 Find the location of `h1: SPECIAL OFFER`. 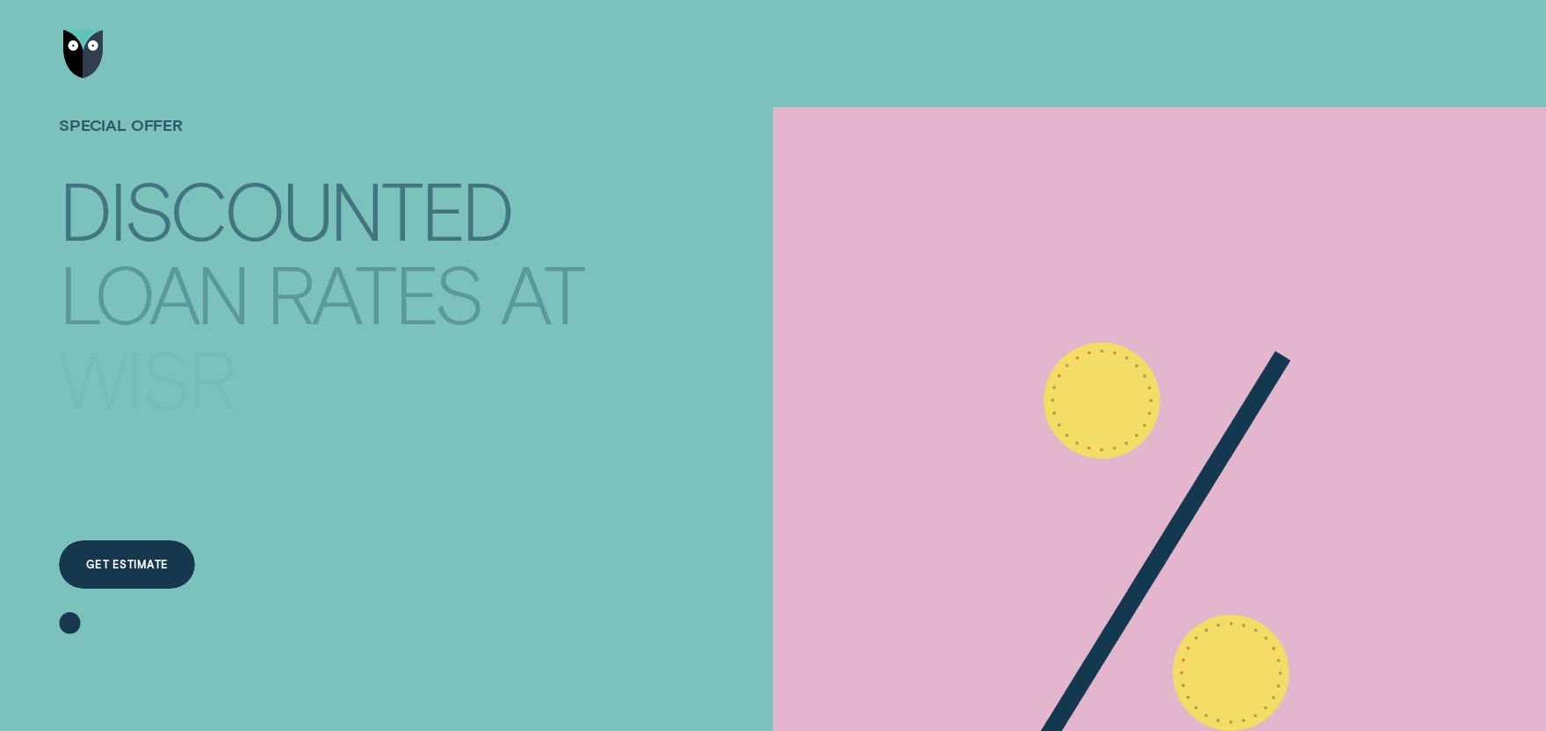

h1: SPECIAL OFFER is located at coordinates (321, 141).